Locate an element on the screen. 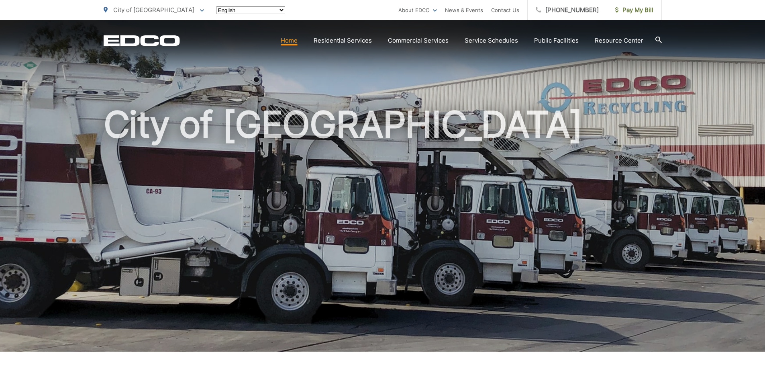 This screenshot has width=765, height=383. a: Commercial Services is located at coordinates (418, 41).